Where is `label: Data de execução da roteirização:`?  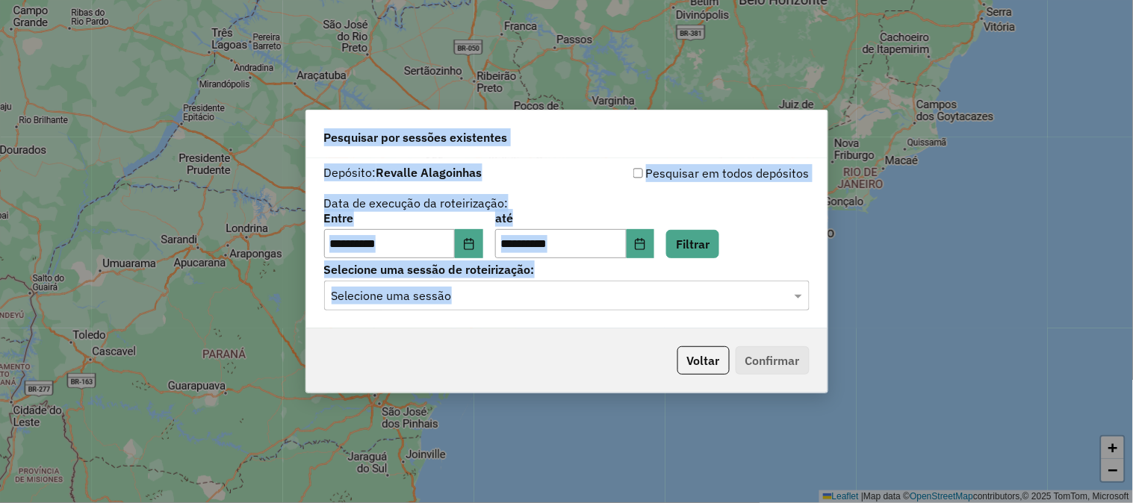
label: Data de execução da roteirização: is located at coordinates (416, 203).